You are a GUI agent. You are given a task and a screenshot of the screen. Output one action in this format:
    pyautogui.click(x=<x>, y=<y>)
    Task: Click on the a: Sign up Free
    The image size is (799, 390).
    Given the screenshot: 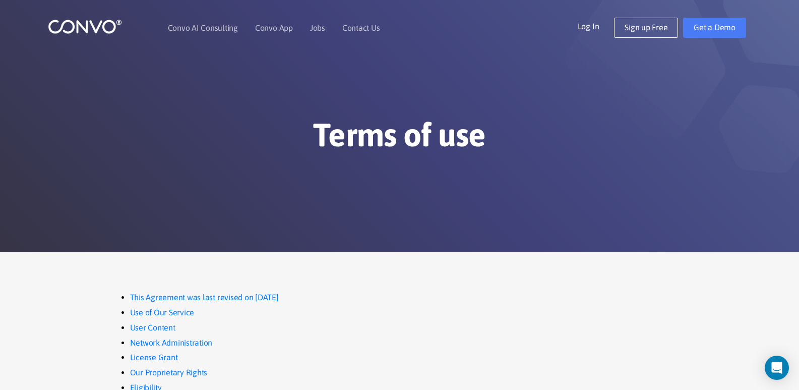 What is the action you would take?
    pyautogui.click(x=646, y=28)
    